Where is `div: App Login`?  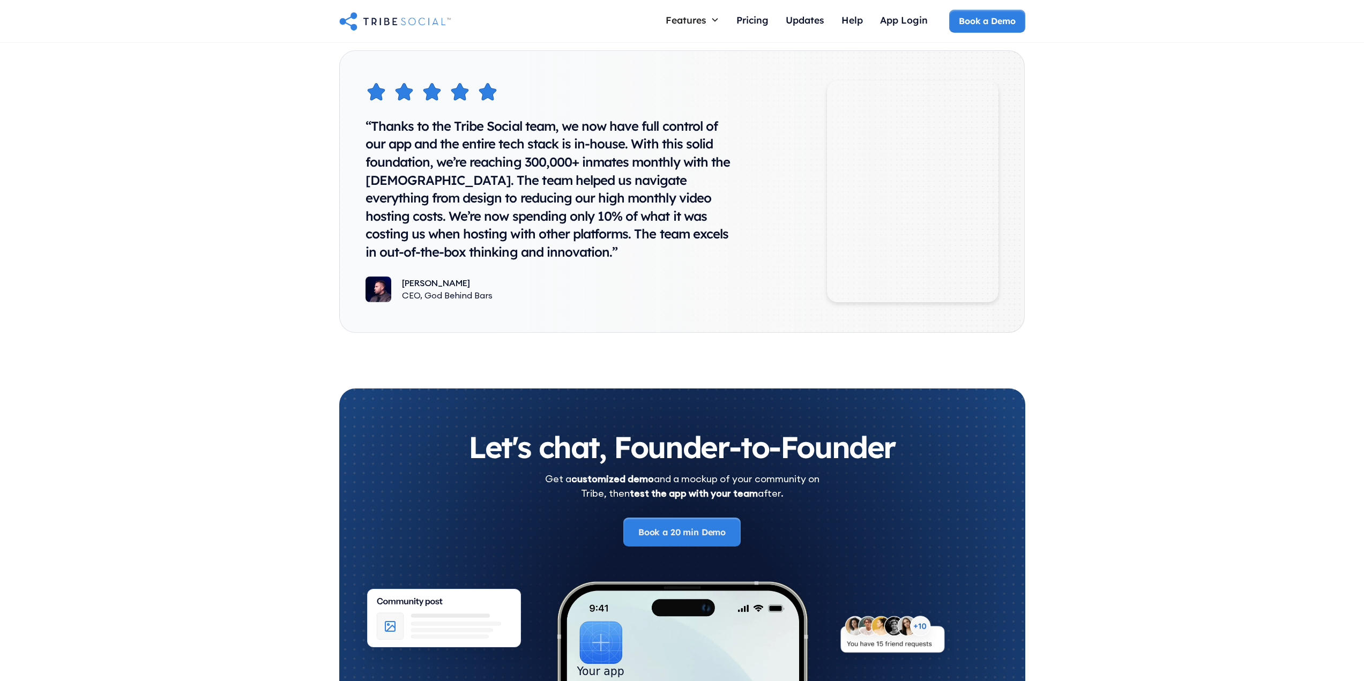
div: App Login is located at coordinates (903, 20).